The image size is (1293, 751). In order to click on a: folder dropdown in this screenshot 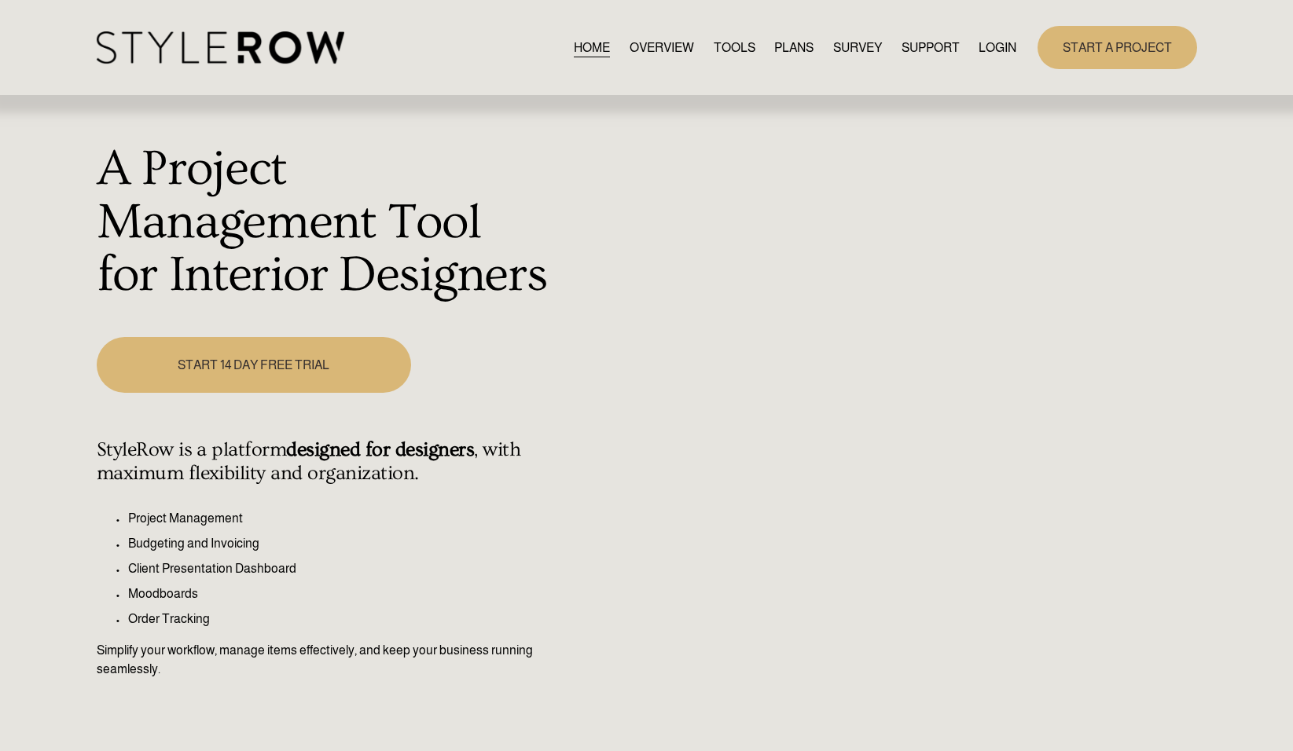, I will do `click(930, 47)`.